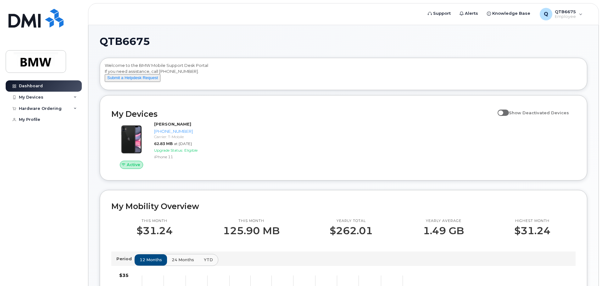 The width and height of the screenshot is (602, 286). What do you see at coordinates (351, 231) in the screenshot?
I see `p: $262.01` at bounding box center [351, 231].